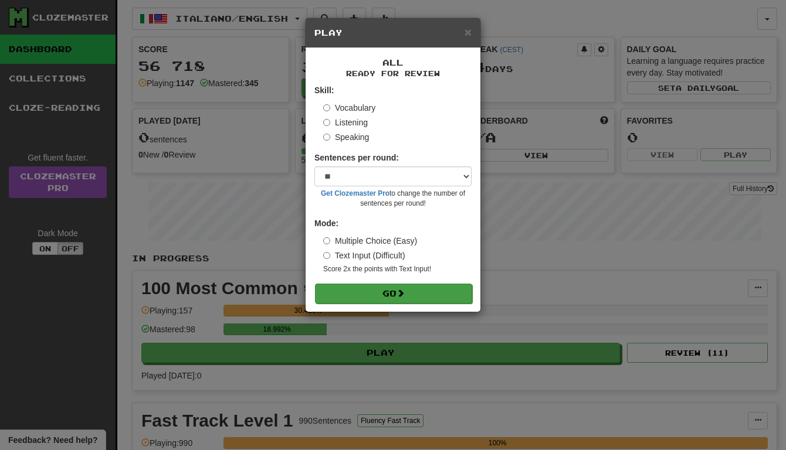 The width and height of the screenshot is (786, 450). What do you see at coordinates (327, 123) in the screenshot?
I see `input: Listening` at bounding box center [327, 123].